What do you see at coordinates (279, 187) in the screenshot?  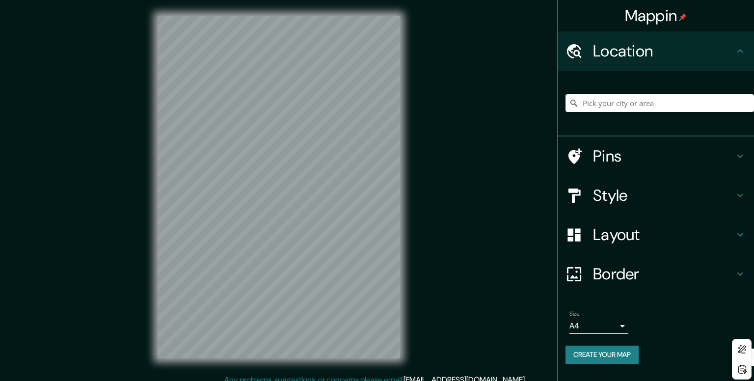 I see `canvas: Map` at bounding box center [279, 187].